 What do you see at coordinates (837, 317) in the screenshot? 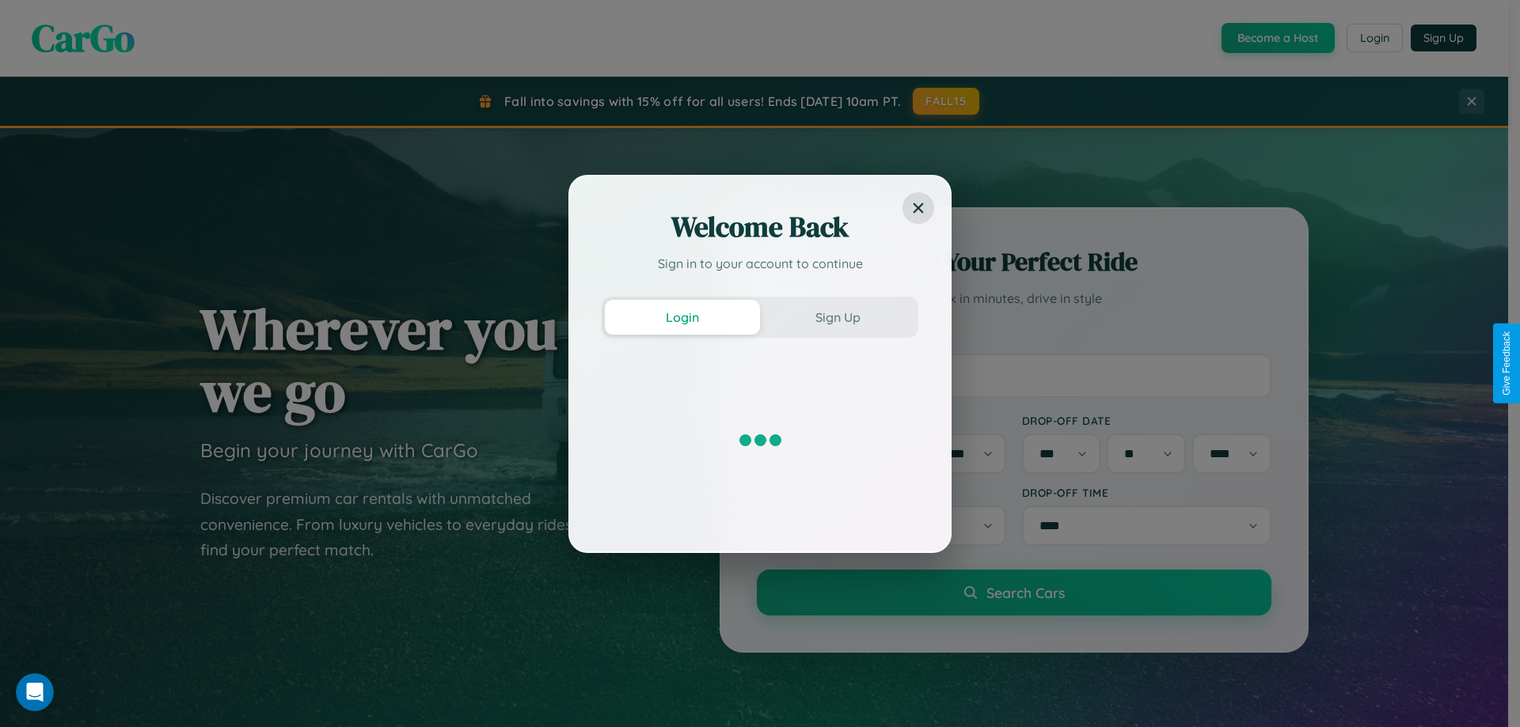
I see `button: Sign Up` at bounding box center [837, 317].